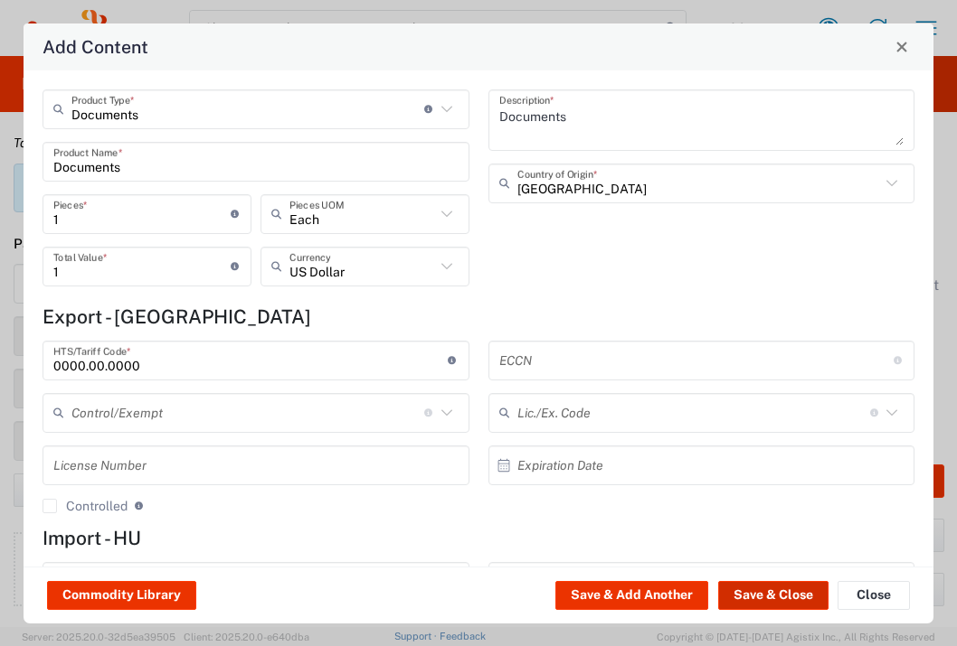  I want to click on button: Commodity Library, so click(121, 596).